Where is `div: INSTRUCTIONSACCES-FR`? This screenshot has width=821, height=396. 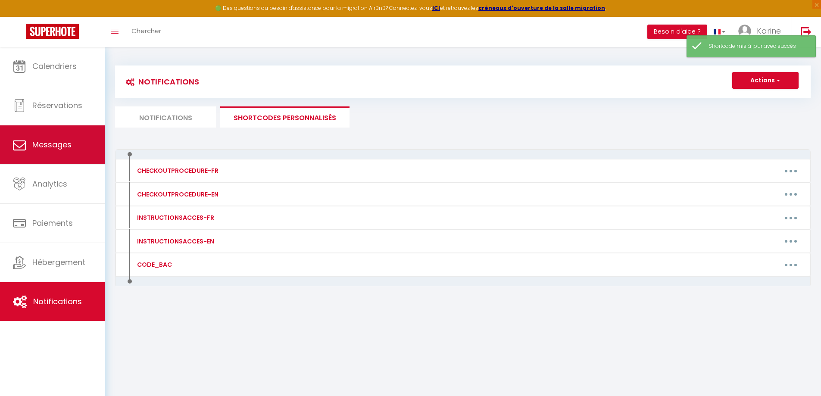
div: INSTRUCTIONSACCES-FR is located at coordinates (174, 218).